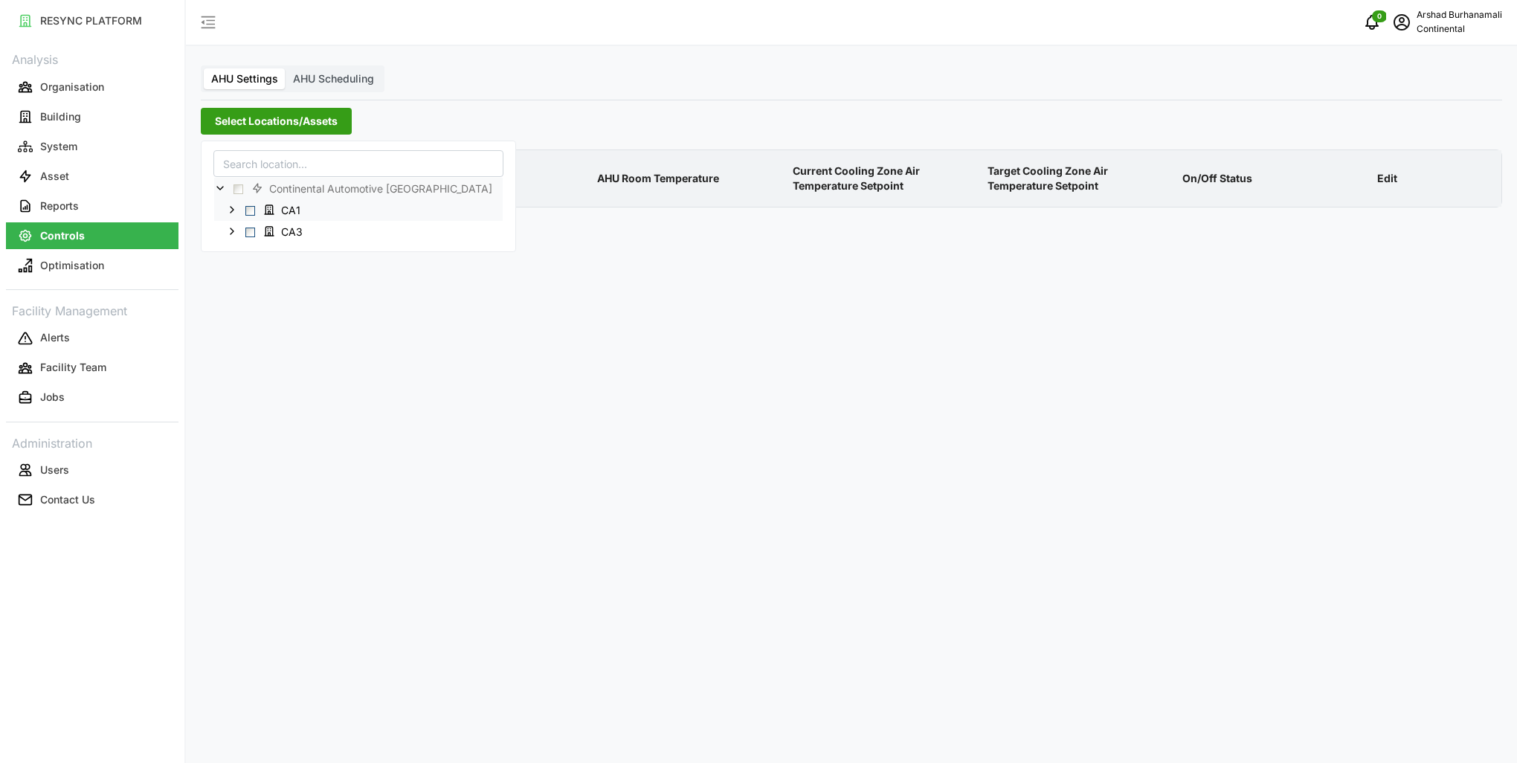 Image resolution: width=1517 pixels, height=763 pixels. What do you see at coordinates (59, 147) in the screenshot?
I see `p: System` at bounding box center [59, 147].